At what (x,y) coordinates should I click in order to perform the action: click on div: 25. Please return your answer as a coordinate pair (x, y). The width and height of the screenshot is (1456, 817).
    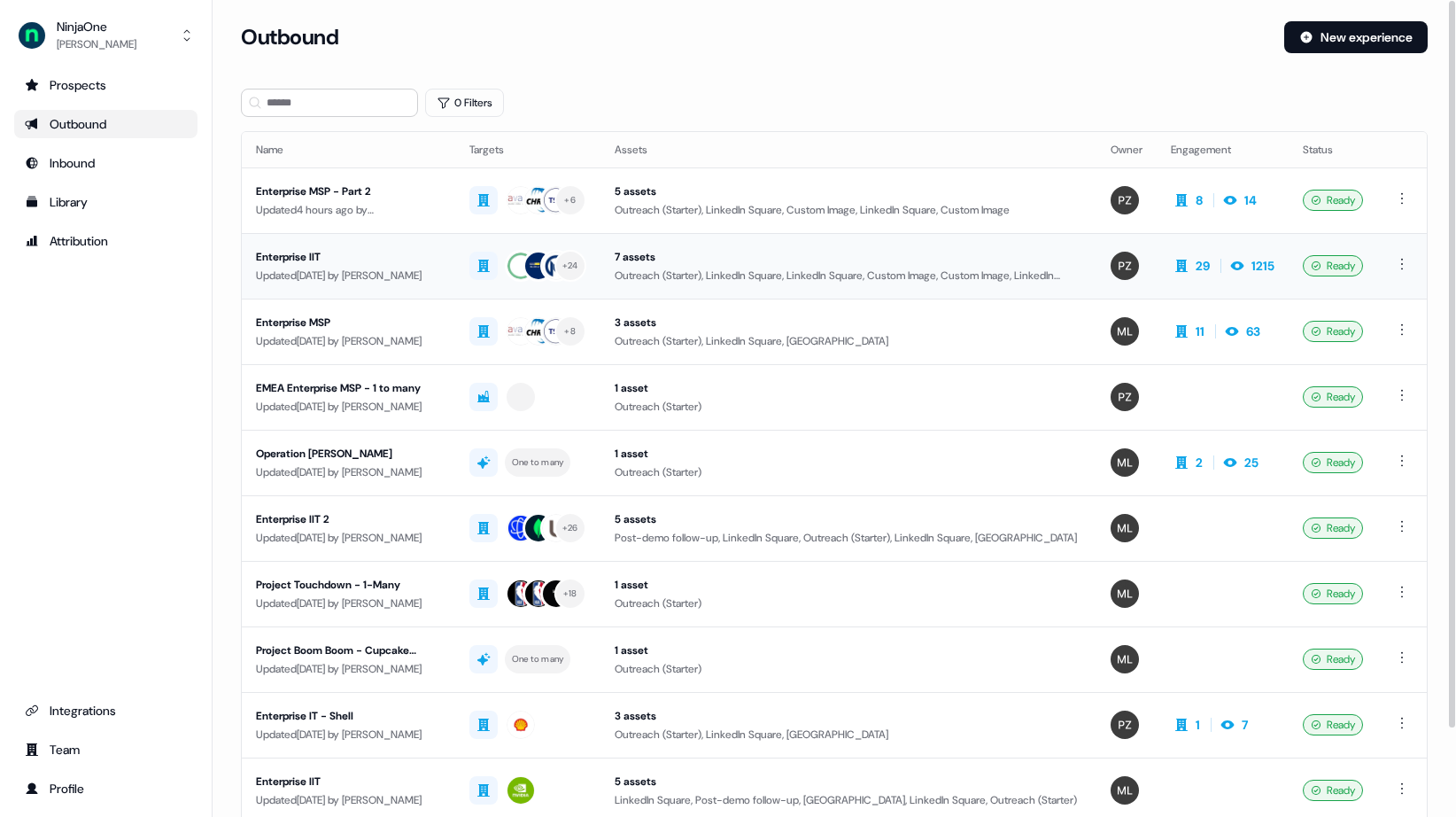
    Looking at the image, I should click on (1251, 462).